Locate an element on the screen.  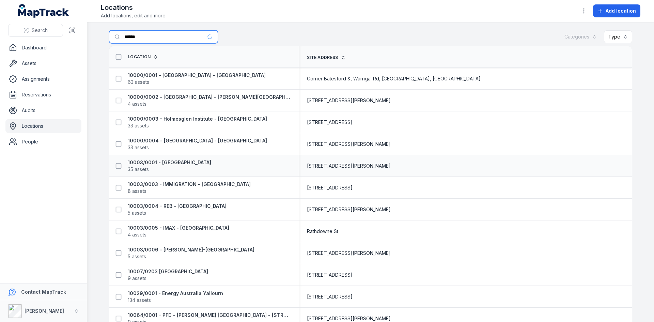
strong: Contact MapTrack is located at coordinates (44, 292).